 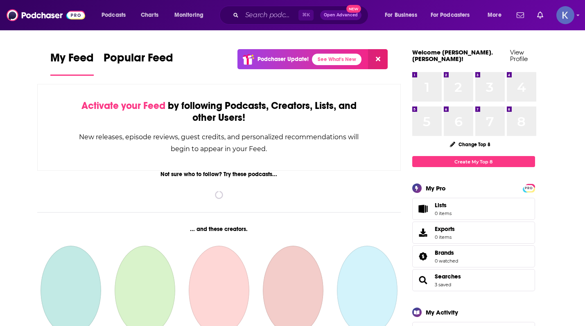 What do you see at coordinates (451, 15) in the screenshot?
I see `span: For Podcasters` at bounding box center [451, 15].